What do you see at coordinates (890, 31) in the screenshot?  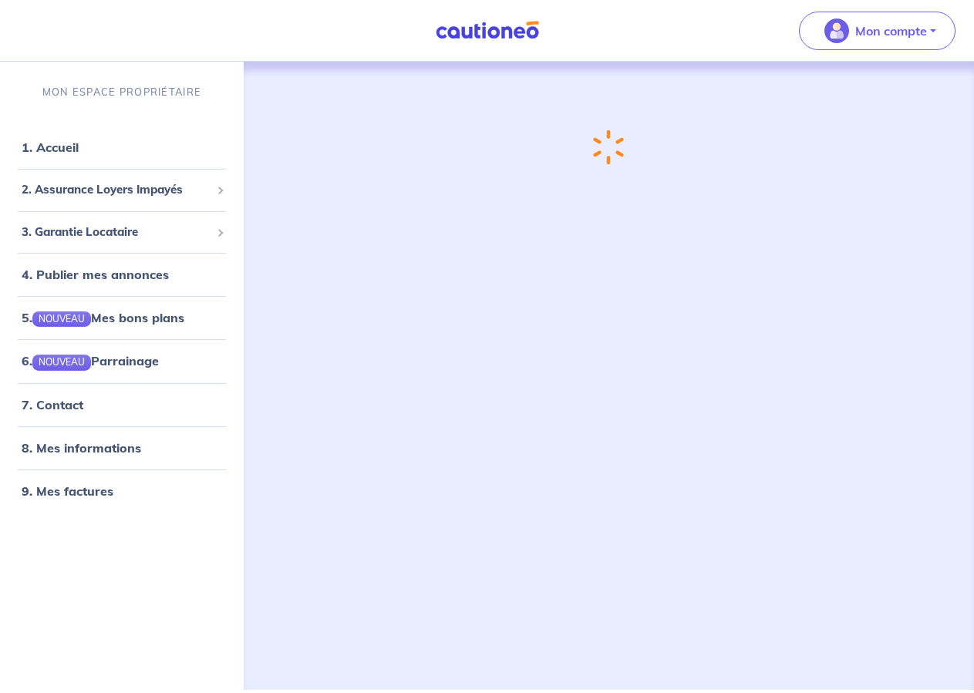 I see `p: Mon compte` at bounding box center [890, 31].